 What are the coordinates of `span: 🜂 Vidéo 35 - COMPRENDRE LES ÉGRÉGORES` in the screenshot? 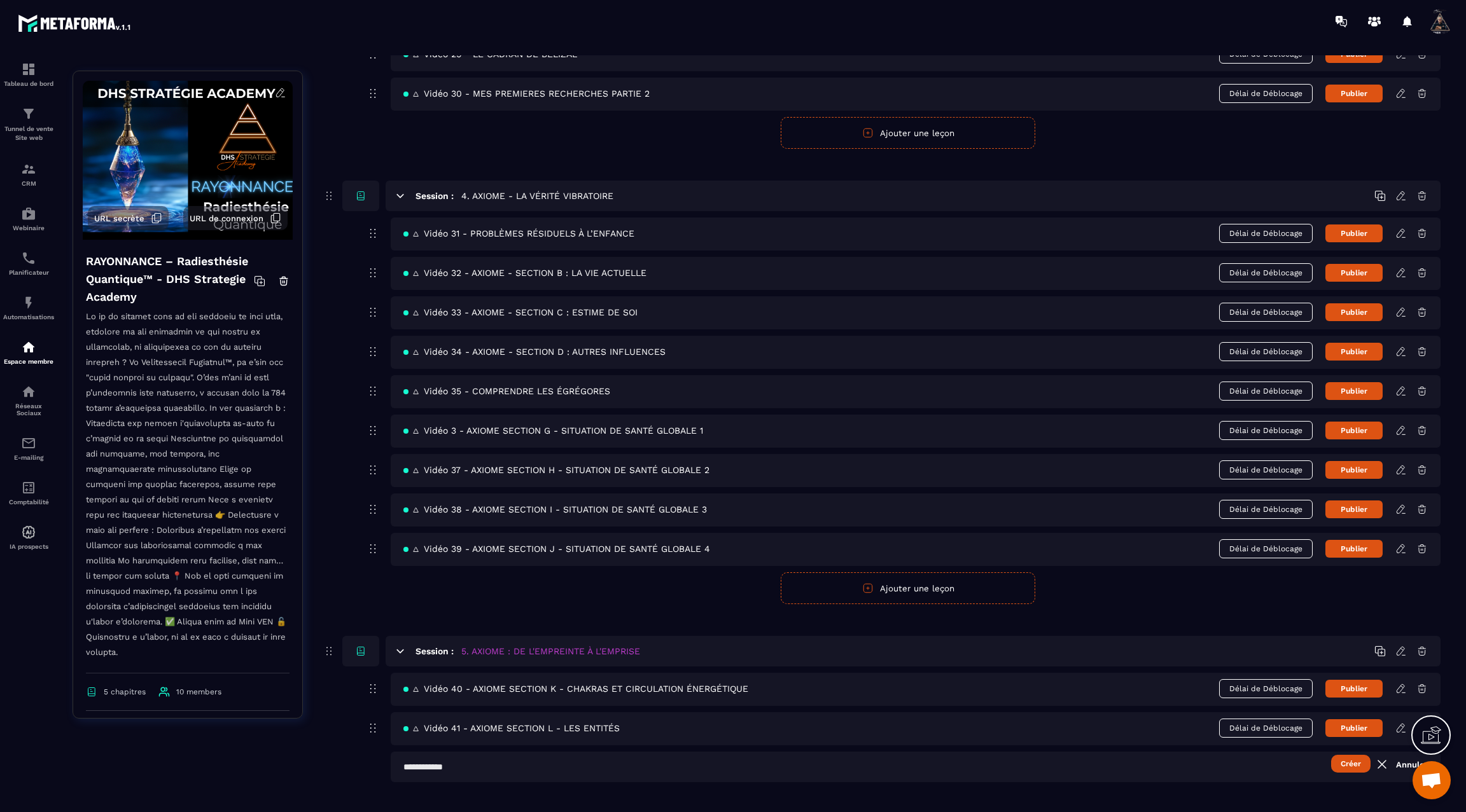 It's located at (507, 391).